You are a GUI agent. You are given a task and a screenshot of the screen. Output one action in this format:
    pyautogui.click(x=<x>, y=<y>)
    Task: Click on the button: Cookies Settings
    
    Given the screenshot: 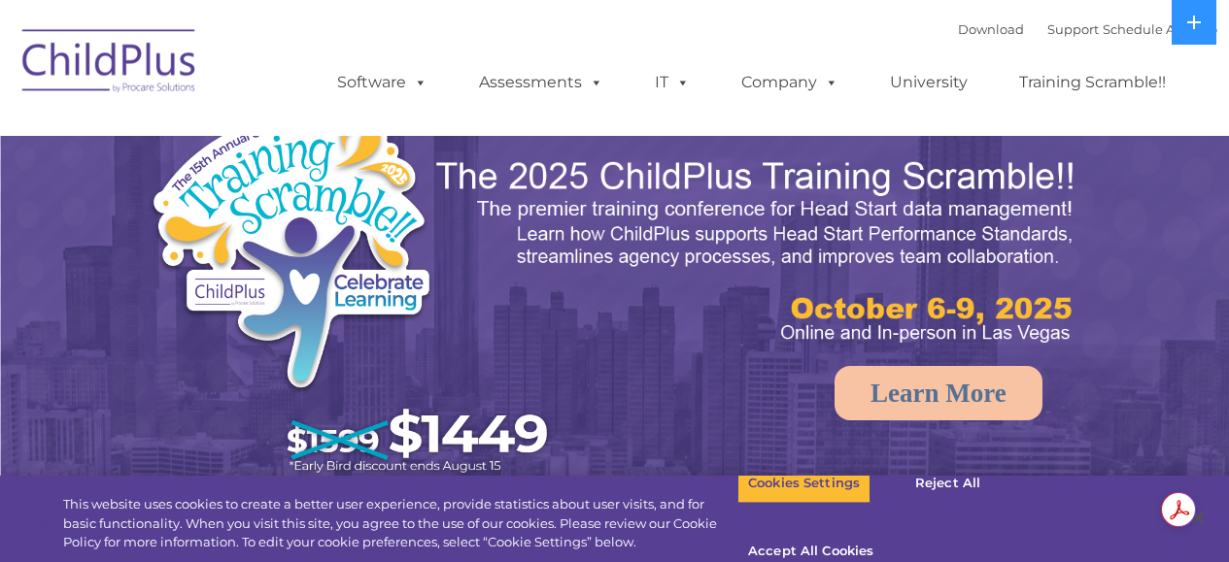 What is the action you would take?
    pyautogui.click(x=803, y=484)
    